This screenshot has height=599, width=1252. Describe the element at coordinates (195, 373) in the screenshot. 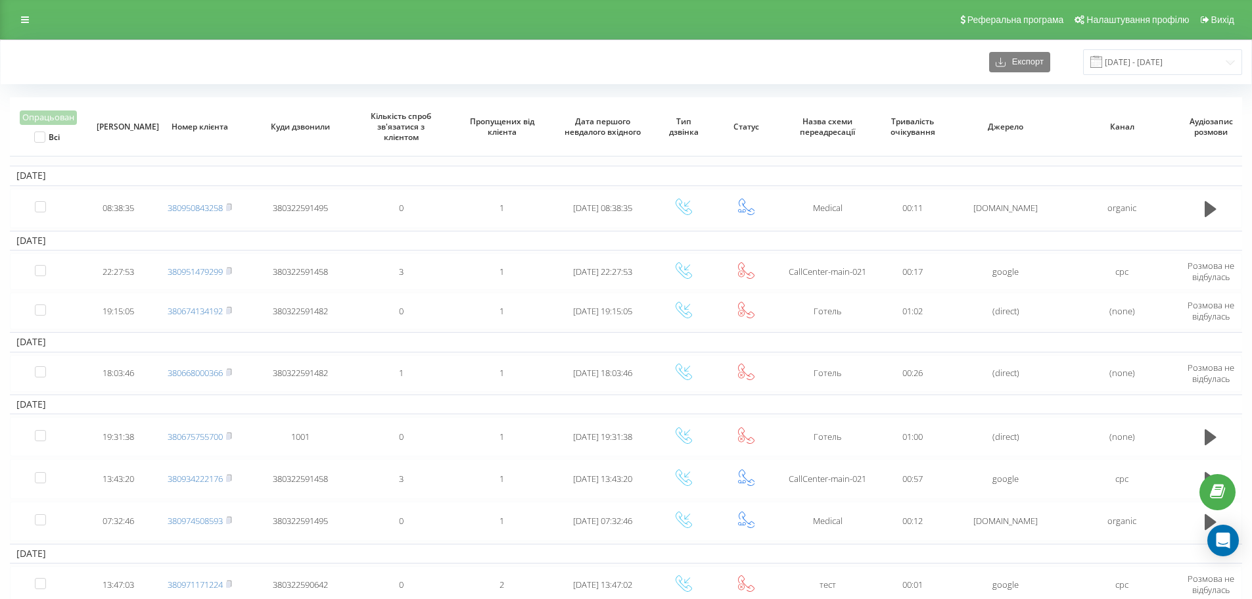

I see `a: 380668000366` at that location.